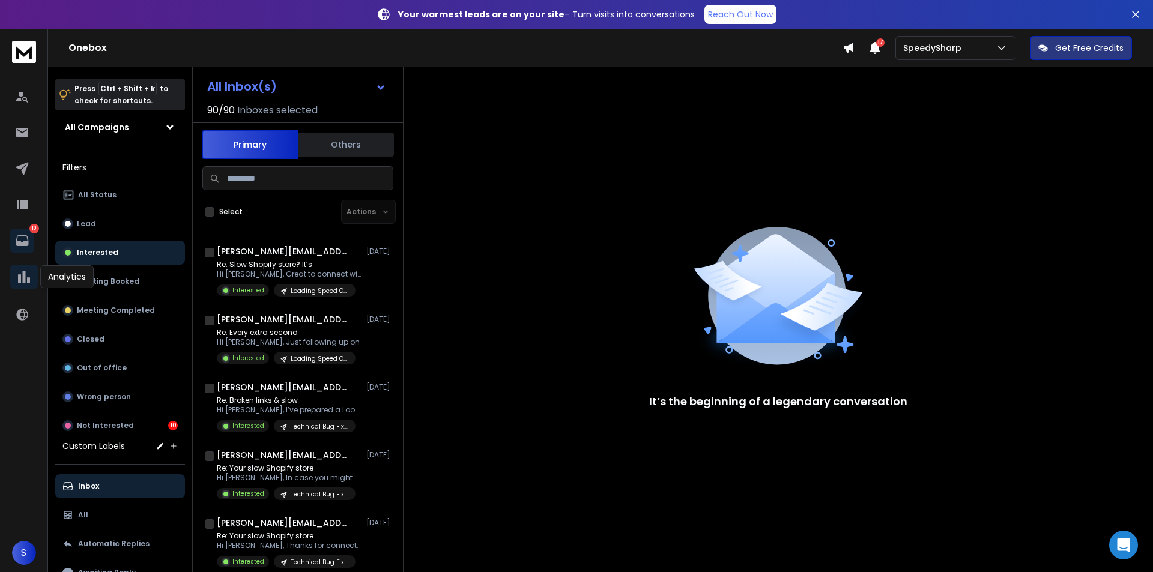  I want to click on button: Automatic Replies, so click(120, 544).